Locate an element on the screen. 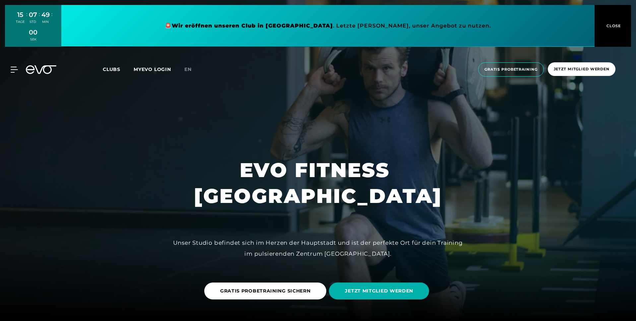 The width and height of the screenshot is (636, 321). button: CLOSE is located at coordinates (613, 26).